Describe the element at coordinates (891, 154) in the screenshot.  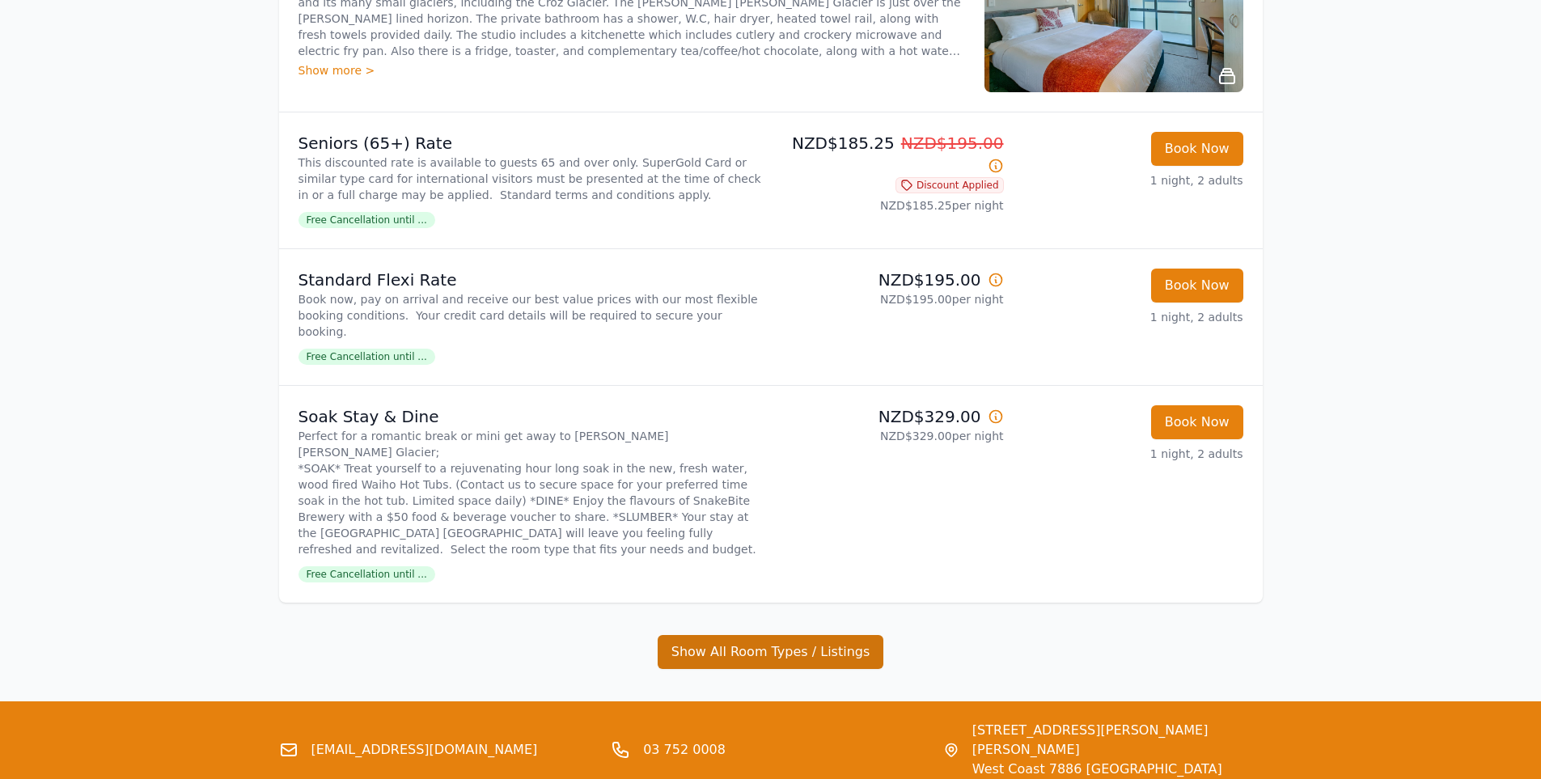
I see `p: NZD$185.25` at that location.